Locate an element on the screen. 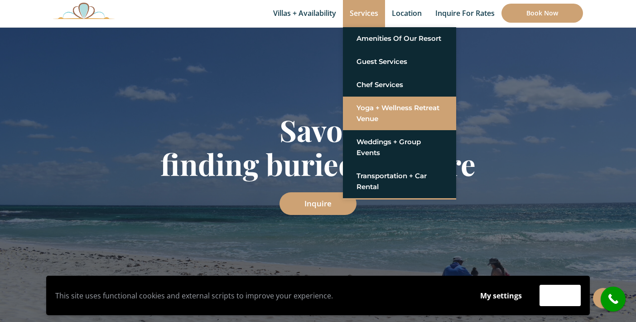  a: Weddings + Group Events is located at coordinates (399, 147).